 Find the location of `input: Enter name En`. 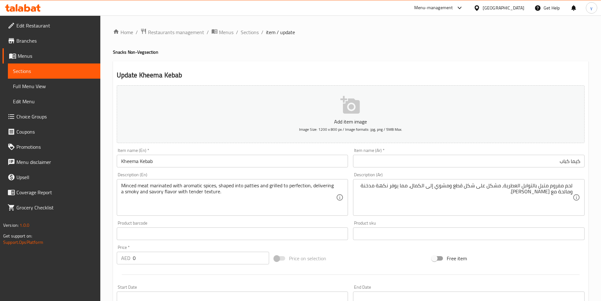

input: Enter name En is located at coordinates (232, 161).